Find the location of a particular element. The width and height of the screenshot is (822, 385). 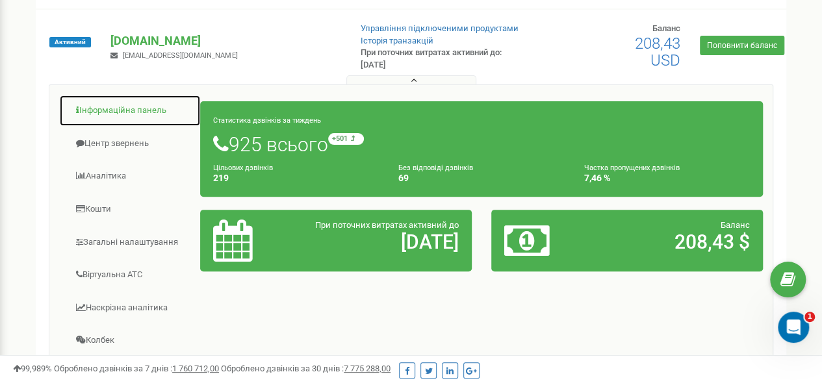

span: При поточних витратах активний до is located at coordinates (387, 225).